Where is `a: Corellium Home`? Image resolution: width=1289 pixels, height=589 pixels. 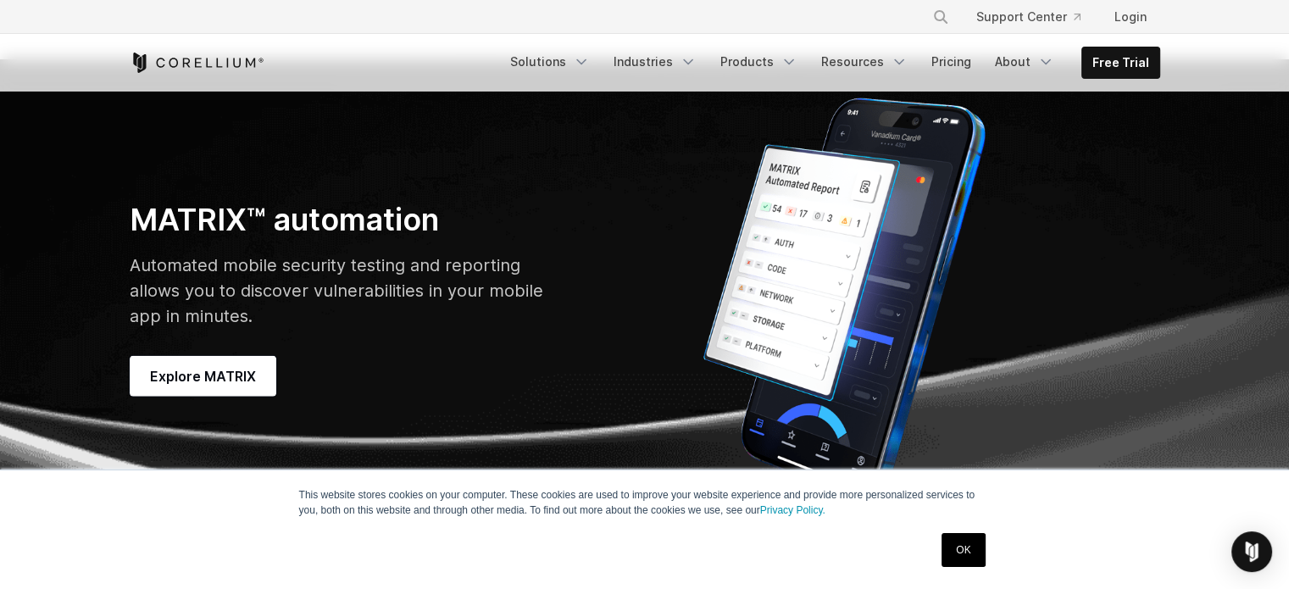 a: Corellium Home is located at coordinates (197, 63).